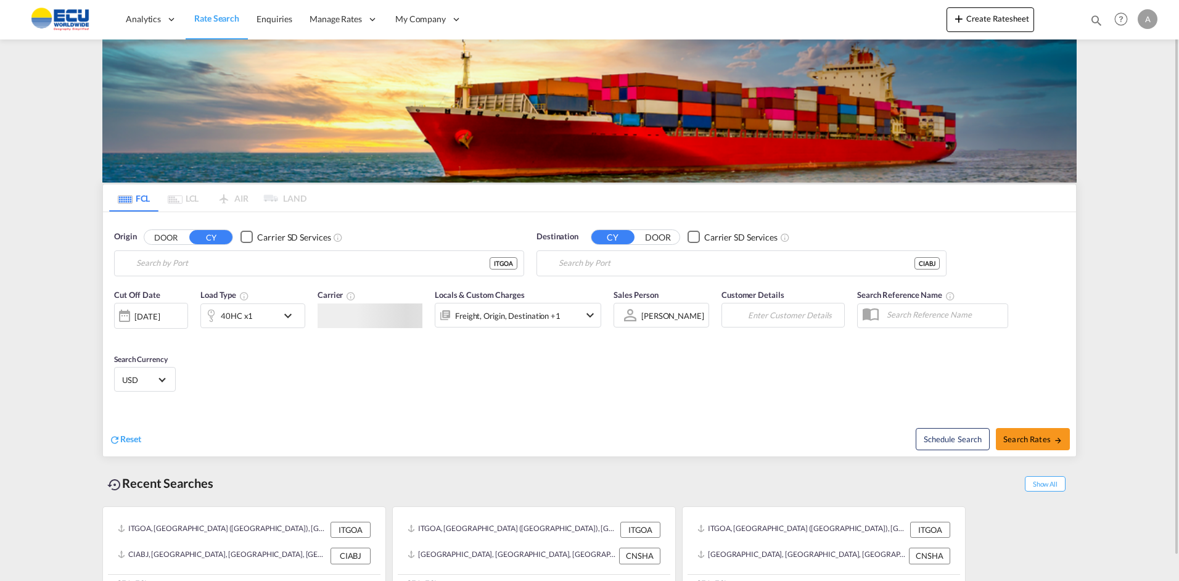  Describe the element at coordinates (1058, 440) in the screenshot. I see `md-icon: icon-arrow-right` at that location.